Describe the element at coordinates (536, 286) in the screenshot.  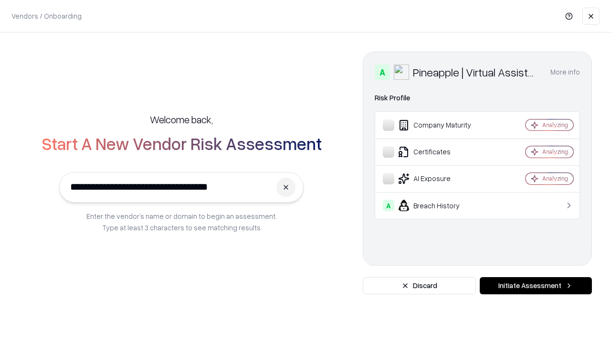
I see `button: Initiate Assessment` at that location.